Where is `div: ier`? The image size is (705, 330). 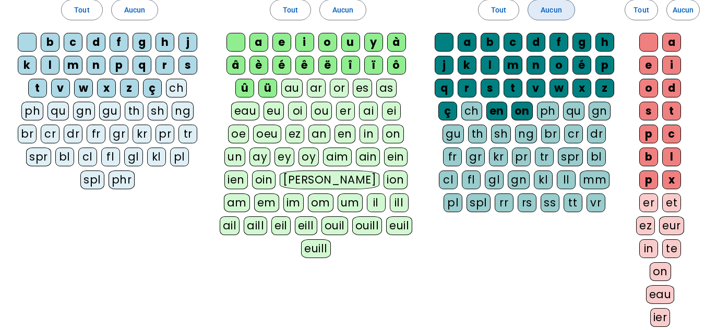 div: ier is located at coordinates (660, 318).